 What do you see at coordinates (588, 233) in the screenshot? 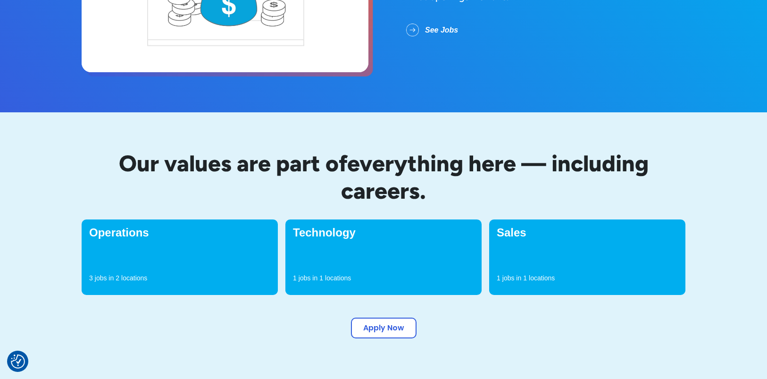
I see `h4: Sales` at bounding box center [588, 233].